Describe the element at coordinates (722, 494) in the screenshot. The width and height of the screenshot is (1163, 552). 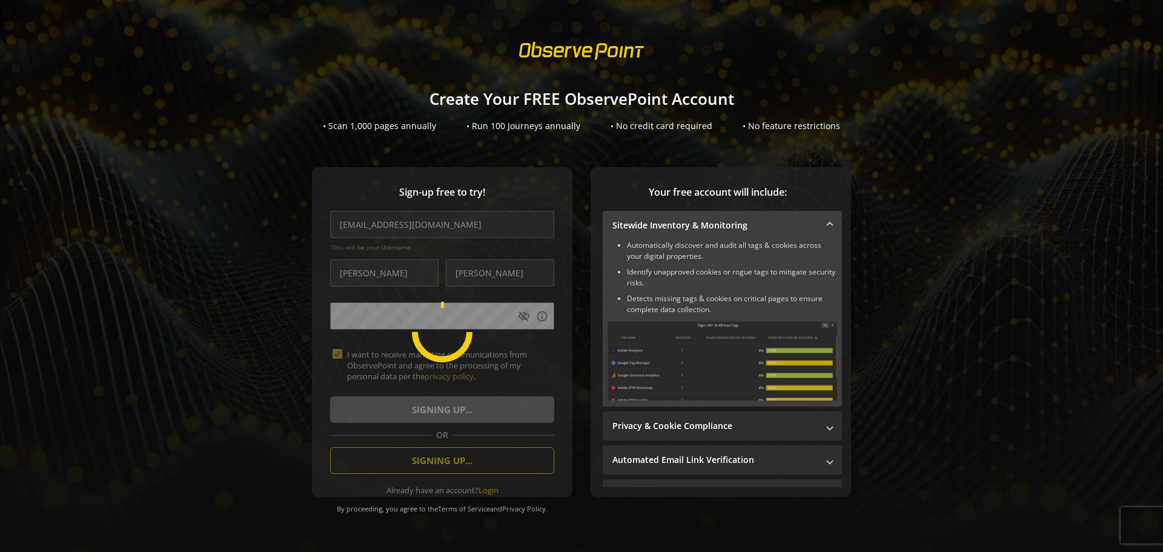
I see `mat-expansion-panel-header: Performance Monitoring with Web Vitals` at that location.